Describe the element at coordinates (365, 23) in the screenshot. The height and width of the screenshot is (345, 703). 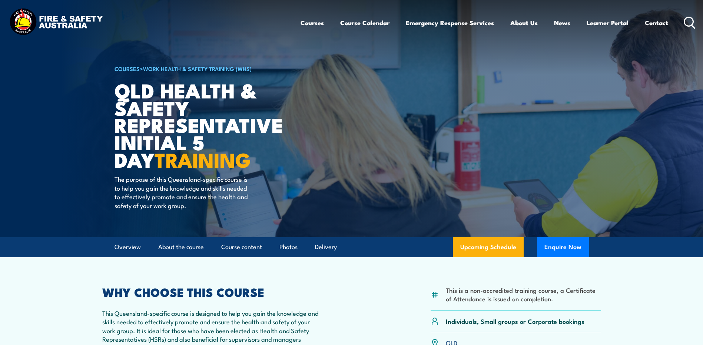
I see `a: Course Calendar` at that location.